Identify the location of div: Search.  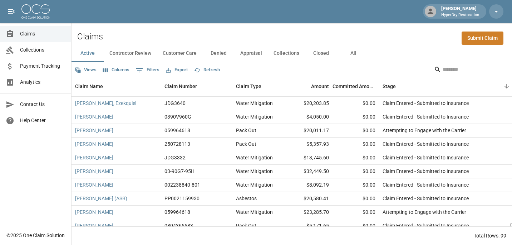
(473, 70).